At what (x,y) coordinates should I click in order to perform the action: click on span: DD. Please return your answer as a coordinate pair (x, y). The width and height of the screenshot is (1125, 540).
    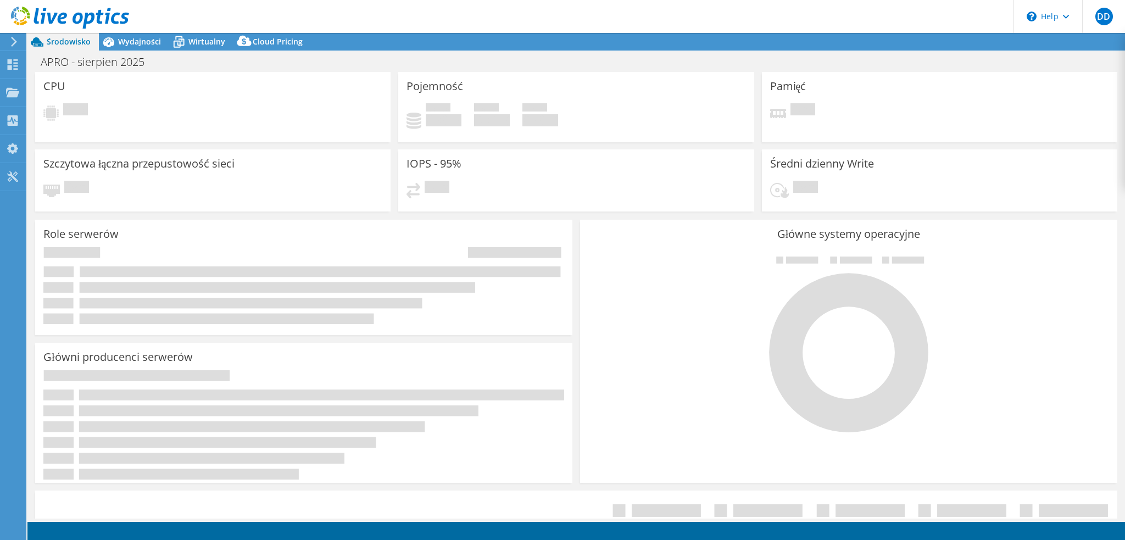
    Looking at the image, I should click on (1104, 16).